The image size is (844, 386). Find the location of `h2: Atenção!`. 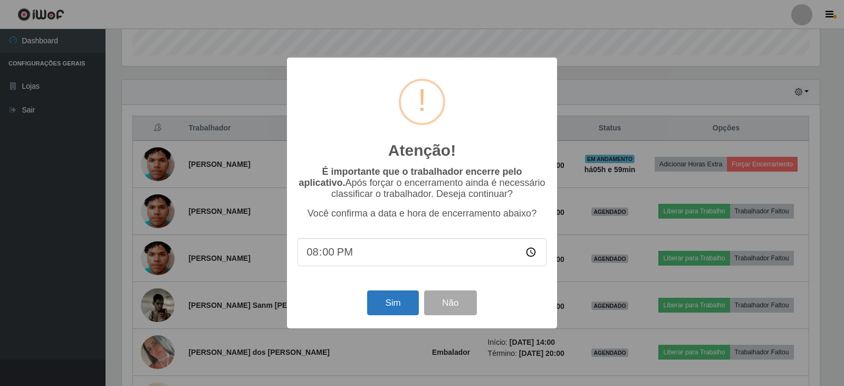

h2: Atenção! is located at coordinates (422, 150).